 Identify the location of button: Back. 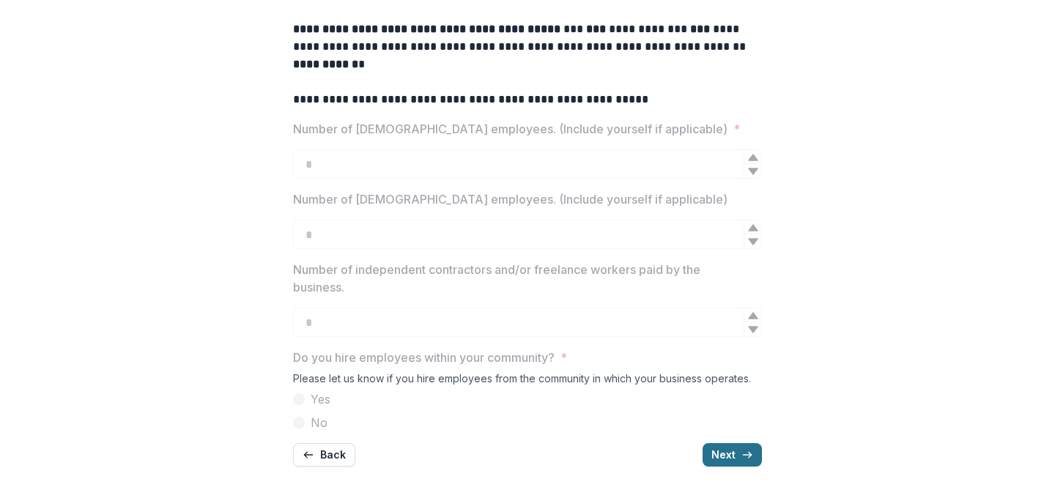
(324, 455).